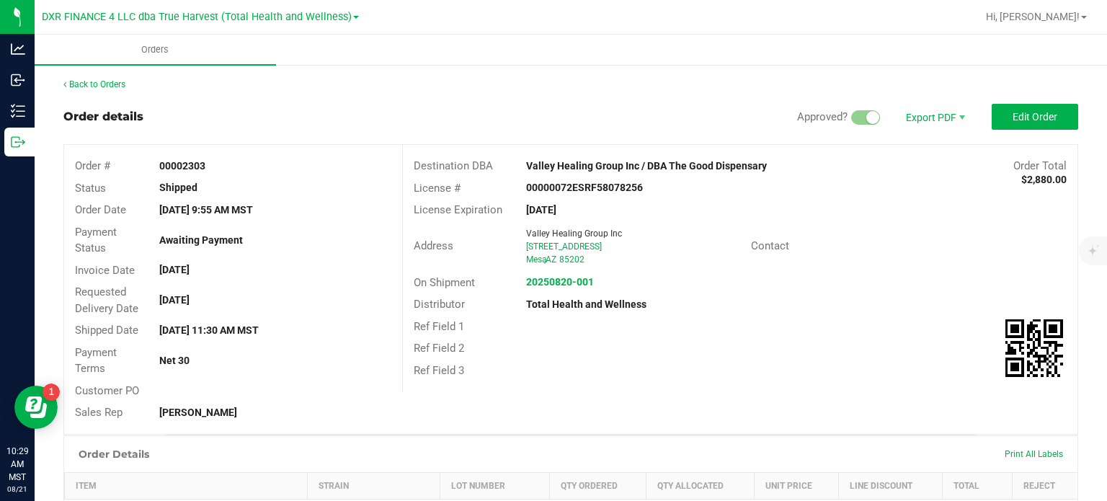 The width and height of the screenshot is (1107, 501). What do you see at coordinates (444, 283) in the screenshot?
I see `span: On Shipment` at bounding box center [444, 283].